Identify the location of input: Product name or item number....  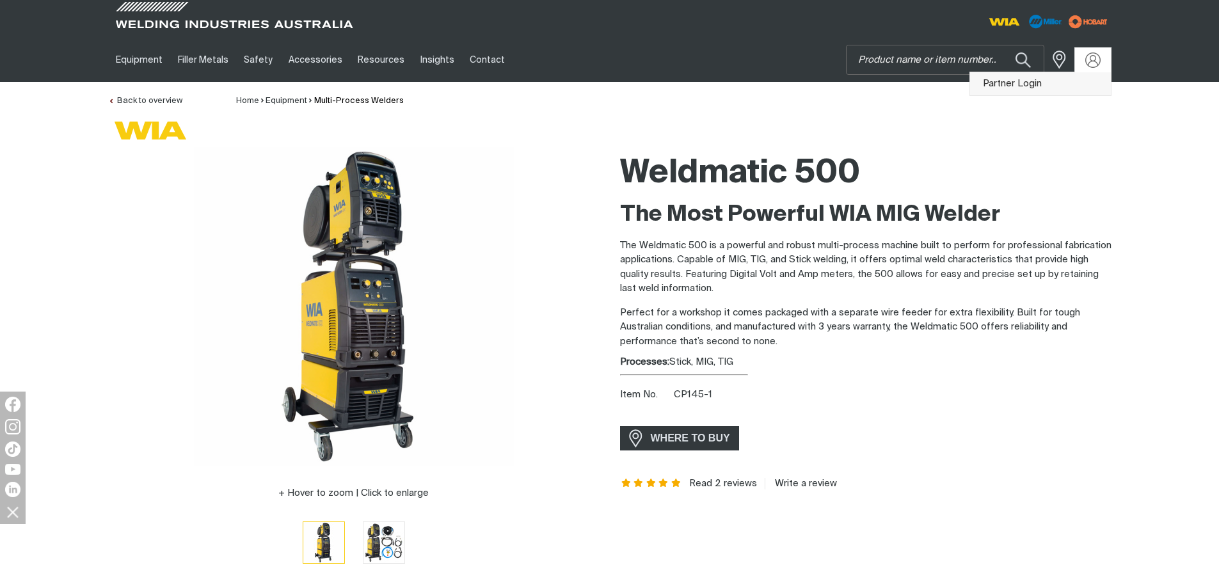
(945, 60).